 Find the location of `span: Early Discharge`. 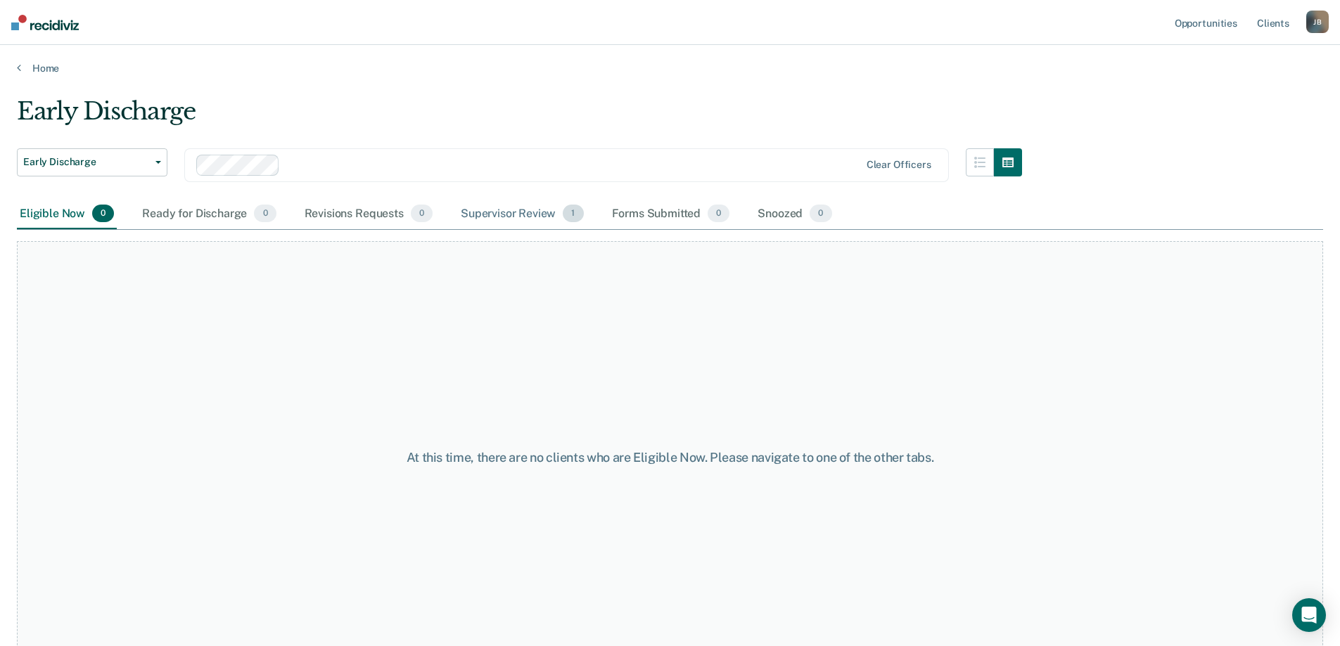

span: Early Discharge is located at coordinates (87, 162).